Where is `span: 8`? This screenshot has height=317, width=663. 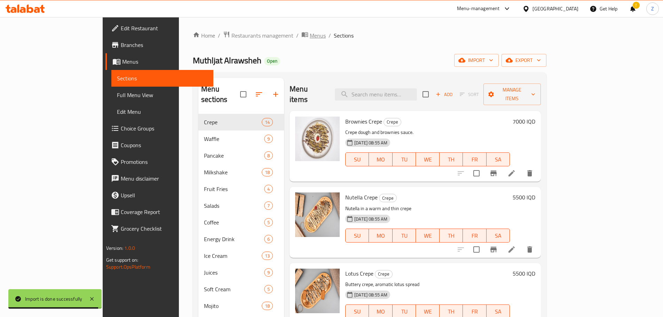 span: 8 is located at coordinates (268, 155).